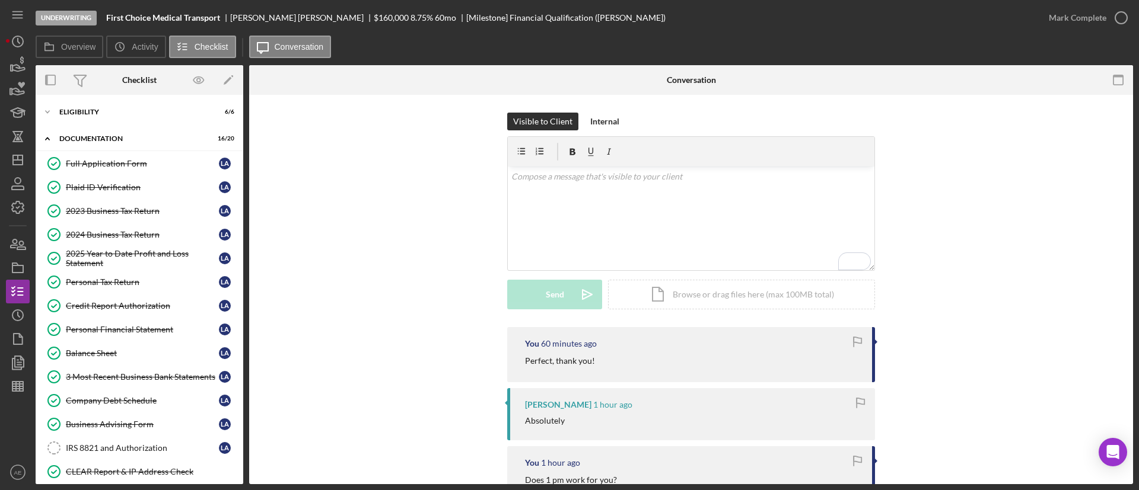 The image size is (1139, 490). I want to click on a: 2023 Business Tax ReturnLA, so click(139, 211).